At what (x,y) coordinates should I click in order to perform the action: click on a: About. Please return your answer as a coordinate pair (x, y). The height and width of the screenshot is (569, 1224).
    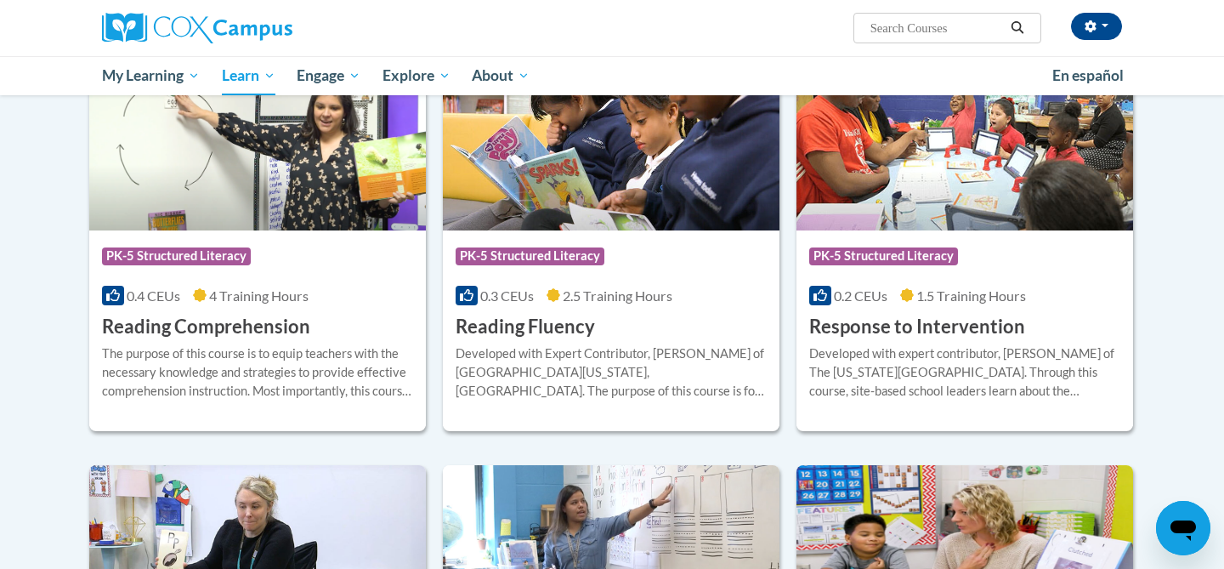
    Looking at the image, I should click on (501, 76).